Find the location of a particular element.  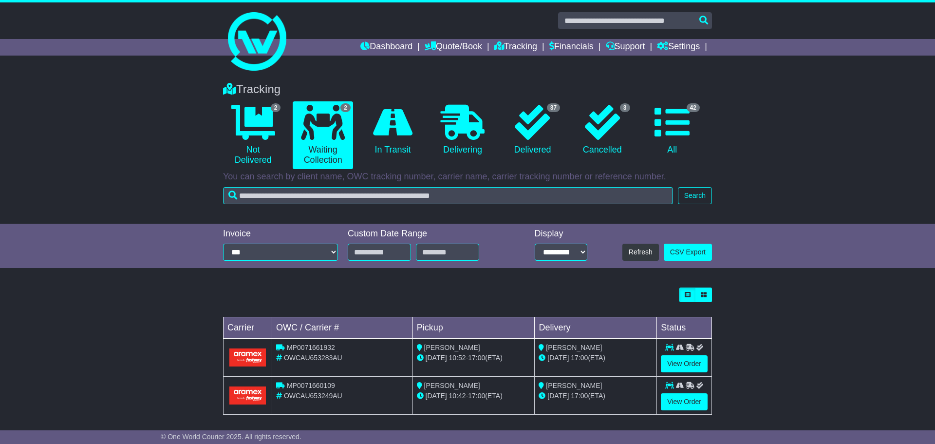

button: Refresh is located at coordinates (640, 252).